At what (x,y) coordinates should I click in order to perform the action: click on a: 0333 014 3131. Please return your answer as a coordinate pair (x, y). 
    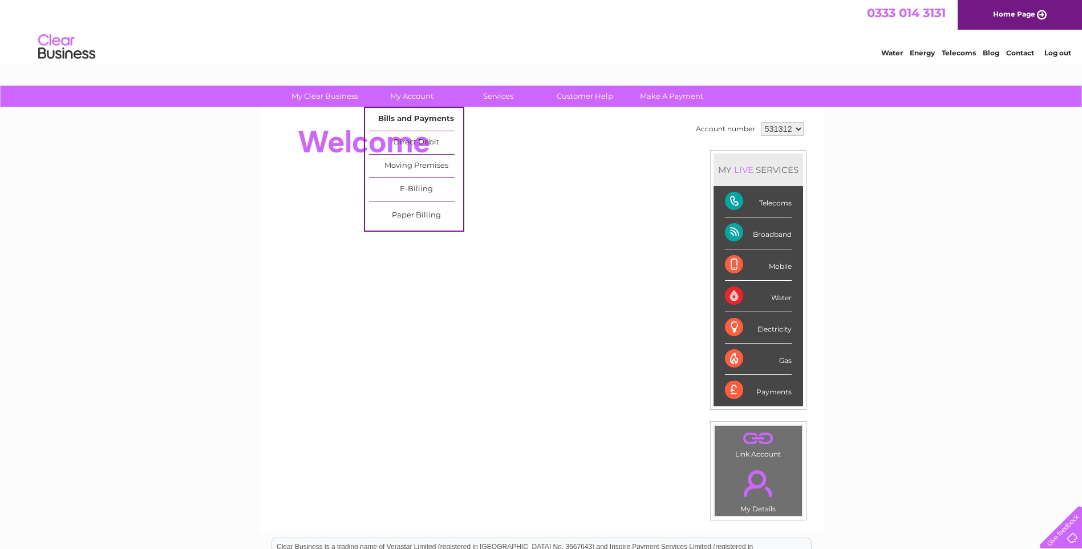
    Looking at the image, I should click on (906, 13).